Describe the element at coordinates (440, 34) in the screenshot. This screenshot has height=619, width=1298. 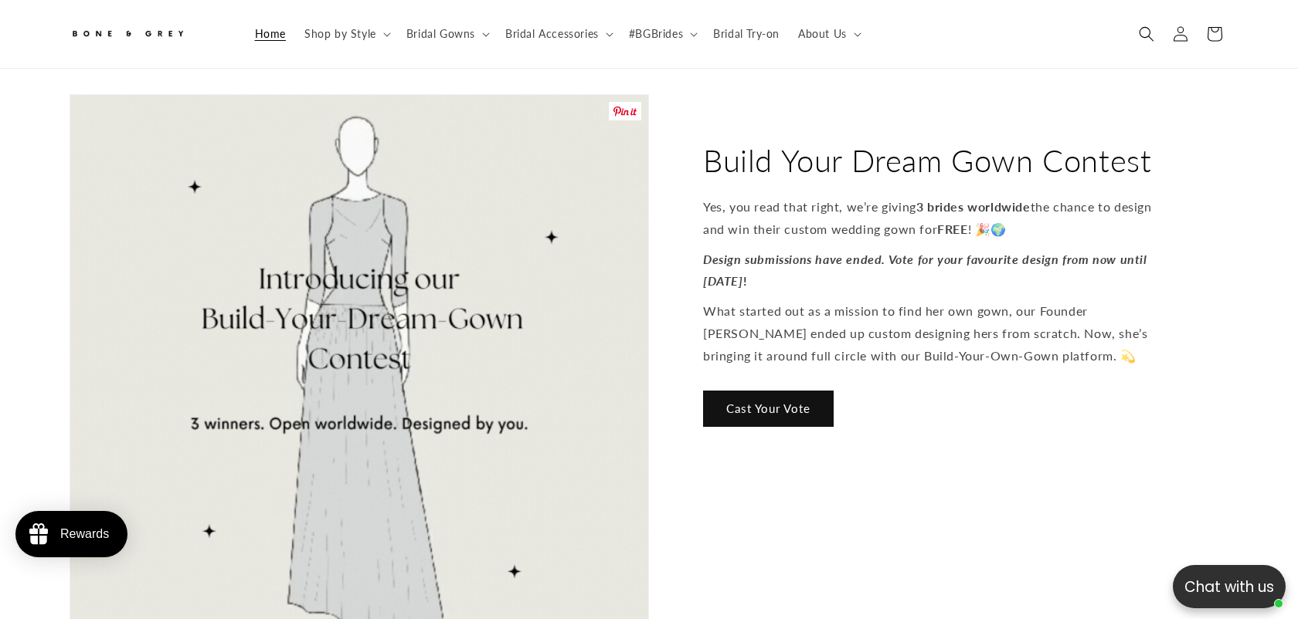
I see `span: Bridal Gowns` at that location.